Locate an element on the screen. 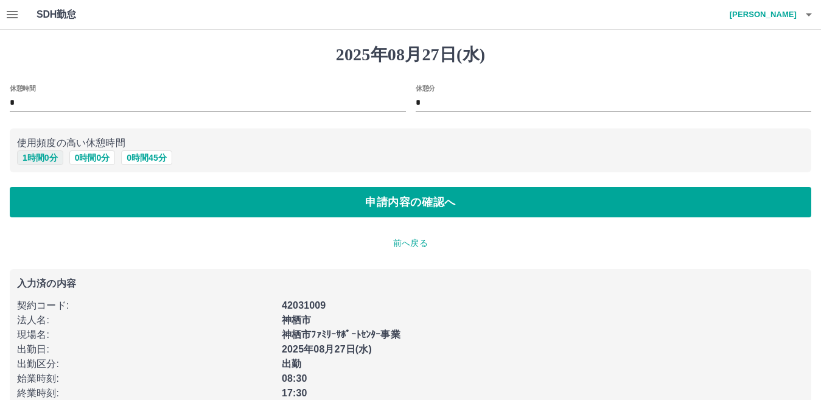 Image resolution: width=821 pixels, height=400 pixels. p: 出勤日 : is located at coordinates (145, 349).